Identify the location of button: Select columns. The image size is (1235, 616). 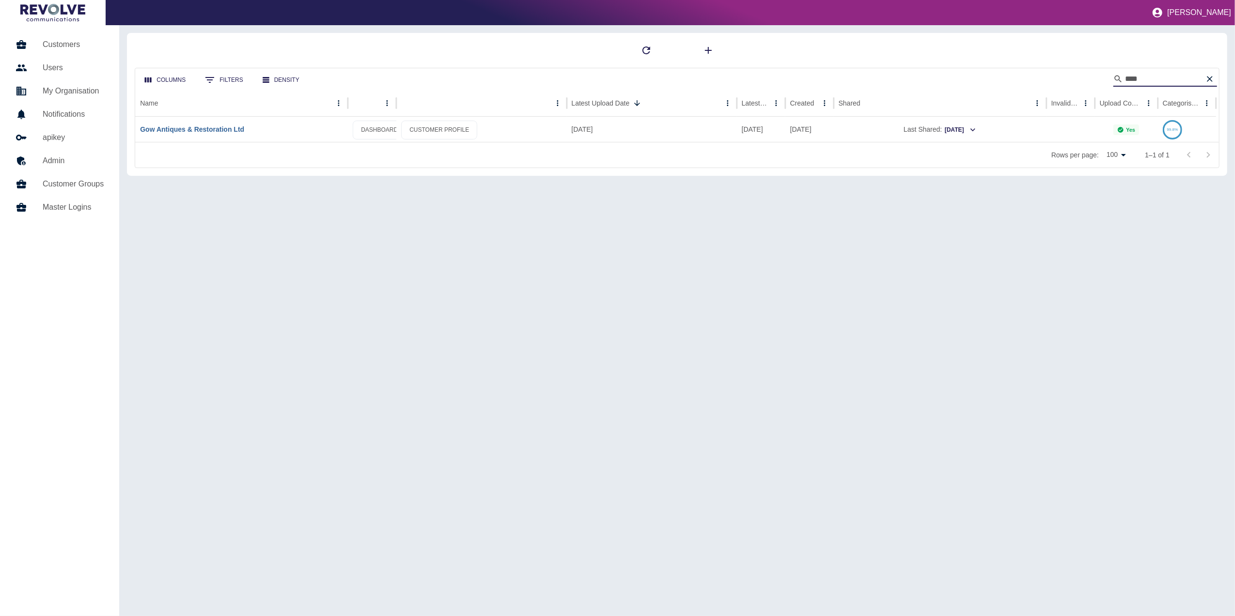
(165, 80).